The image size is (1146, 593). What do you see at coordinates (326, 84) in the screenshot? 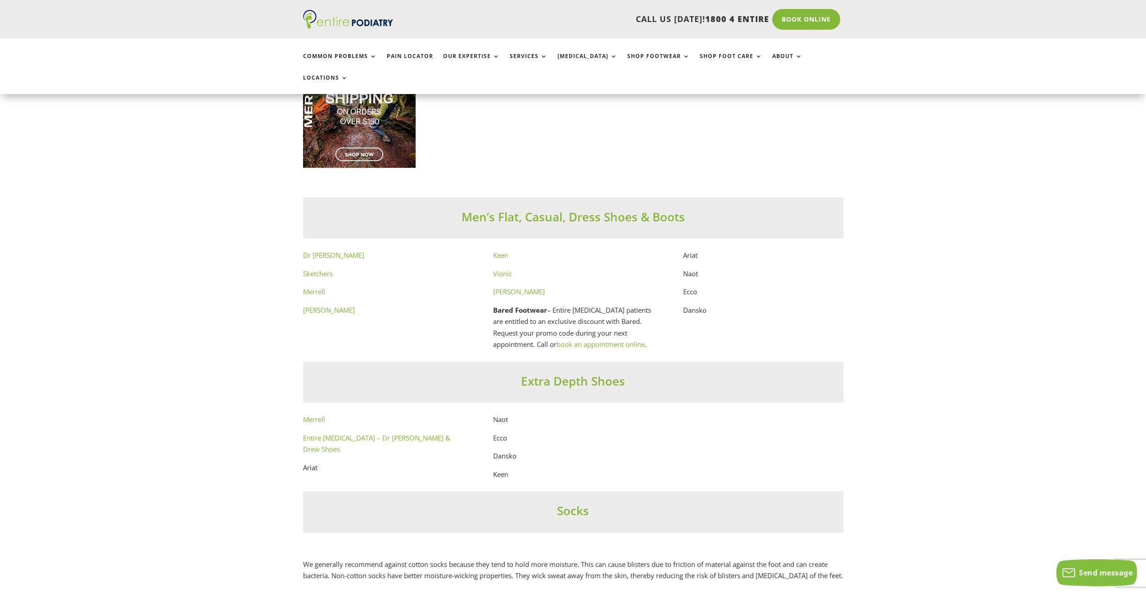
I see `a: Locations` at bounding box center [326, 84].